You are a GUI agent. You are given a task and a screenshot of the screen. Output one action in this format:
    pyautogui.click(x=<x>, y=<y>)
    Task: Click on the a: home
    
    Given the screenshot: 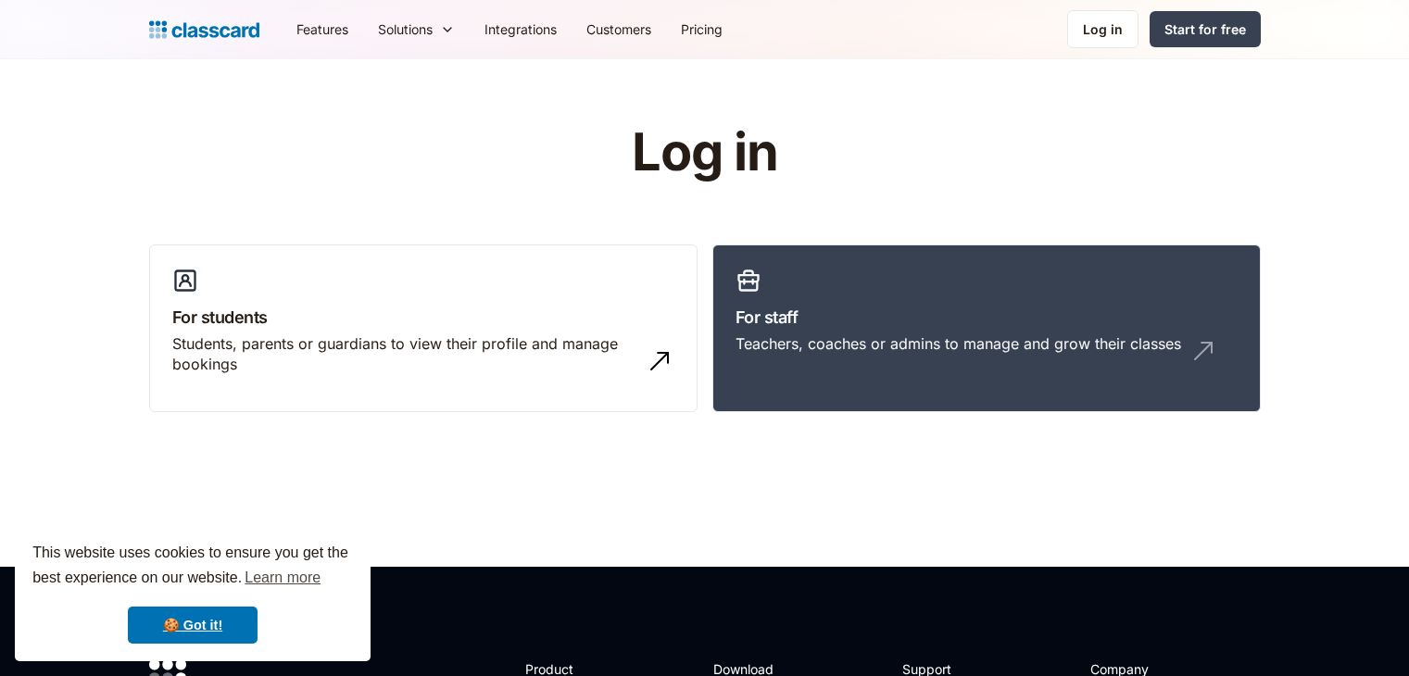 What is the action you would take?
    pyautogui.click(x=204, y=30)
    